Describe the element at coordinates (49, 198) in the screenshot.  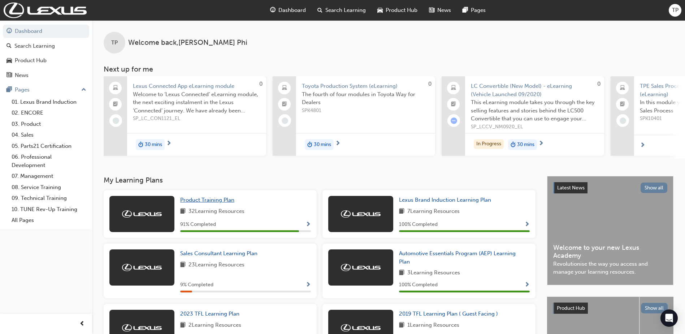
I see `a: 09. Technical Training` at that location.